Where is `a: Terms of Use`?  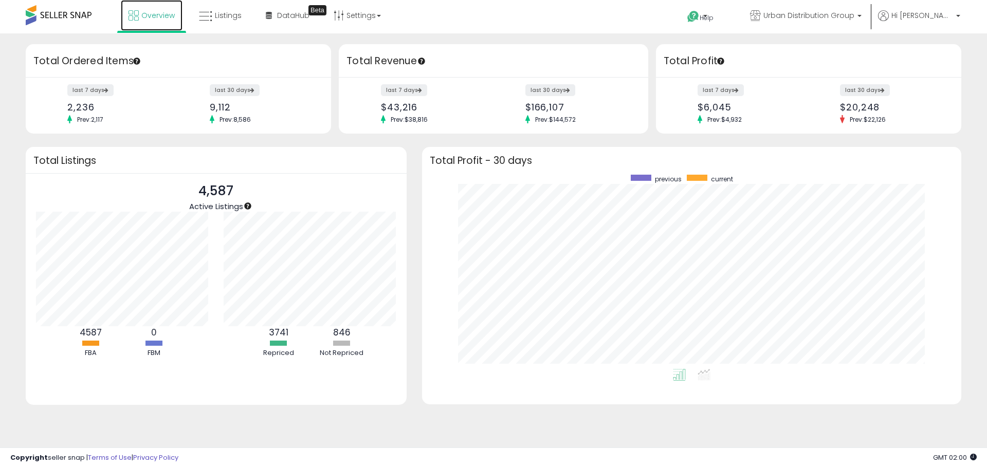 a: Terms of Use is located at coordinates (109, 457).